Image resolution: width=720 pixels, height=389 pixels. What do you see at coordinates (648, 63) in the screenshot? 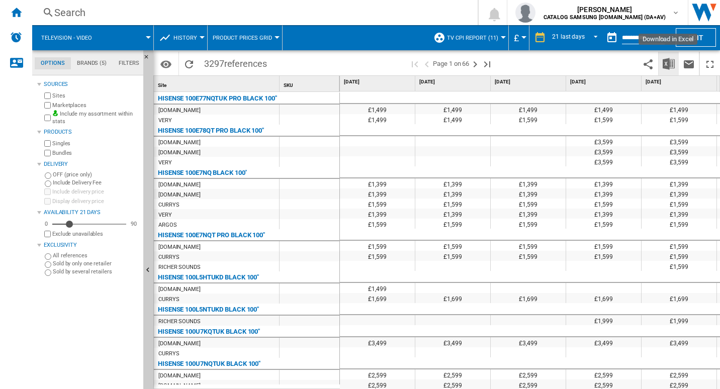
I see `button: Share this bookmark with others` at bounding box center [648, 63].